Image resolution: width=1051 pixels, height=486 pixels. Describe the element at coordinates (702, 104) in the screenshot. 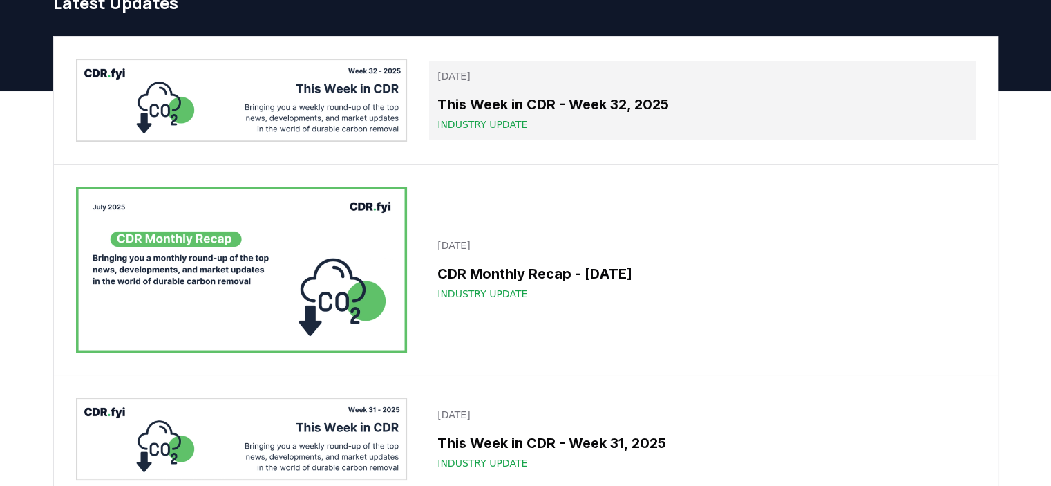

I see `h3: This Week in CDR - Week 32, 2025` at that location.